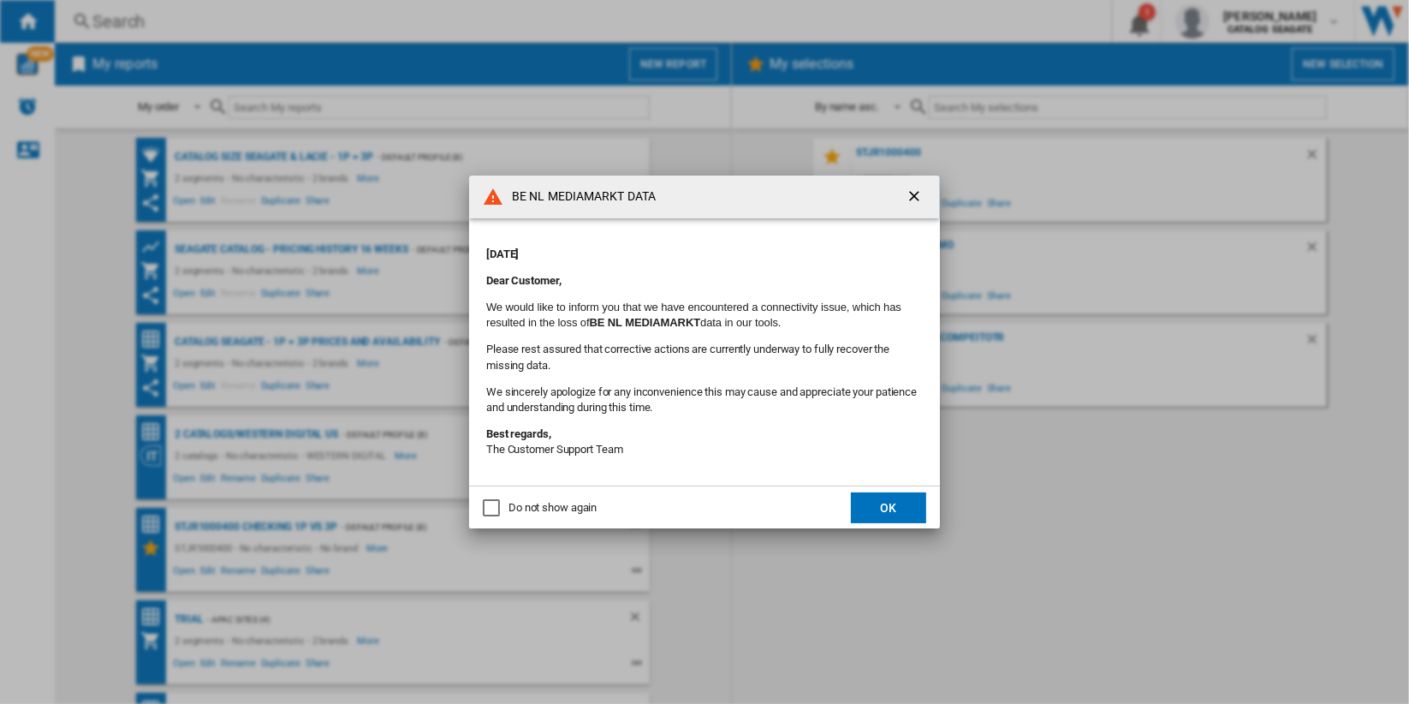 The image size is (1409, 704). I want to click on p: The Customer Support Team, so click(704, 442).